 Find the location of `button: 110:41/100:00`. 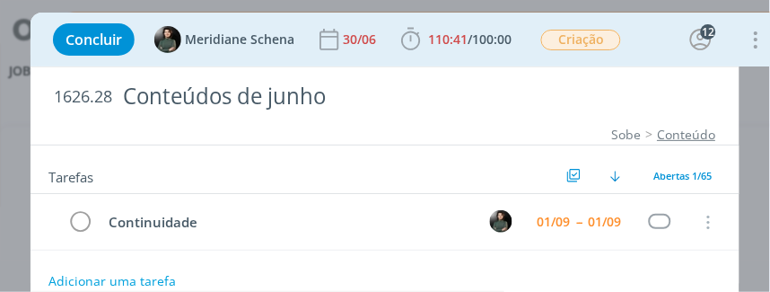

button: 110:41/100:00 is located at coordinates (456, 39).